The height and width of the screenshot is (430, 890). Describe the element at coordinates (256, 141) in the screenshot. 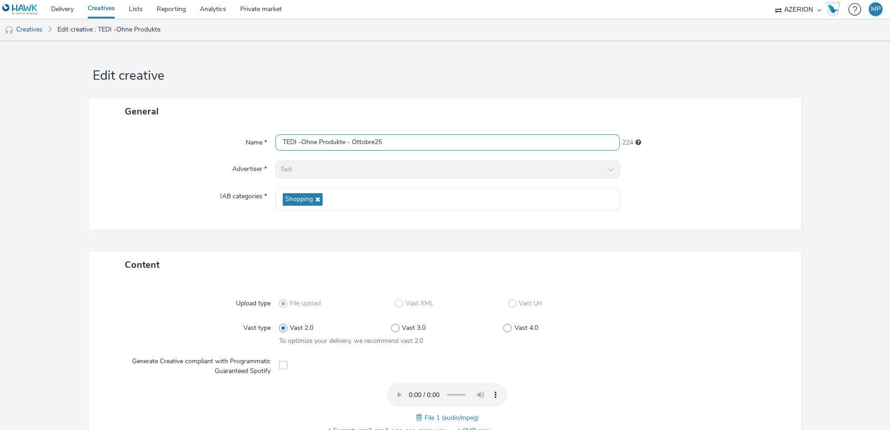

I see `label: Name *` at that location.